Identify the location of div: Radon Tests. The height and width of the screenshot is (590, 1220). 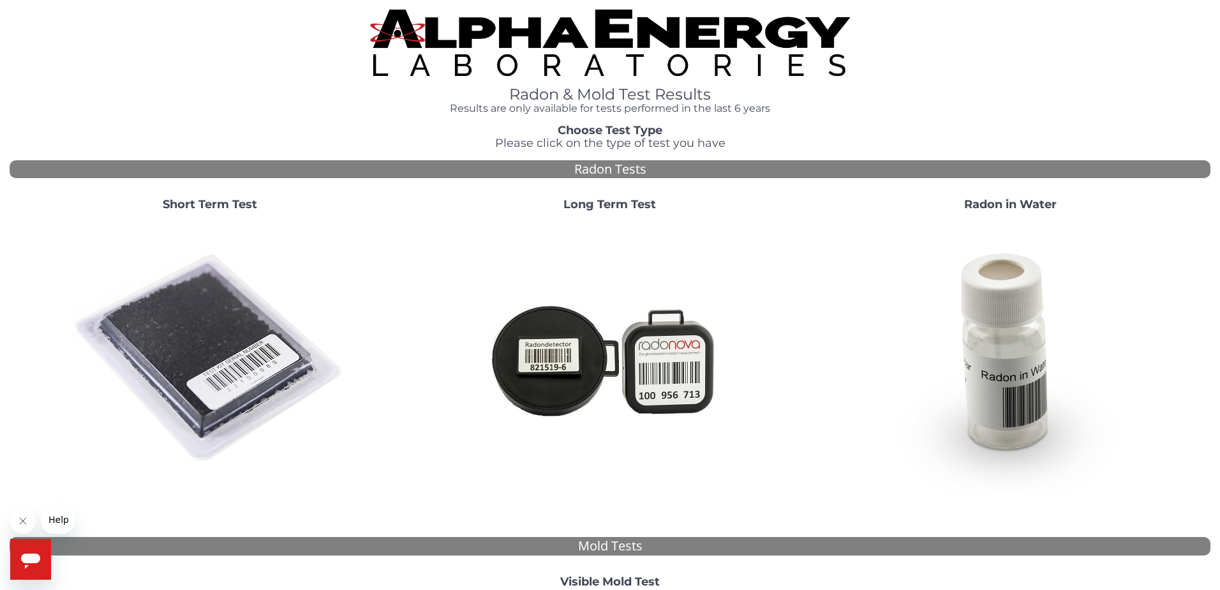
(610, 169).